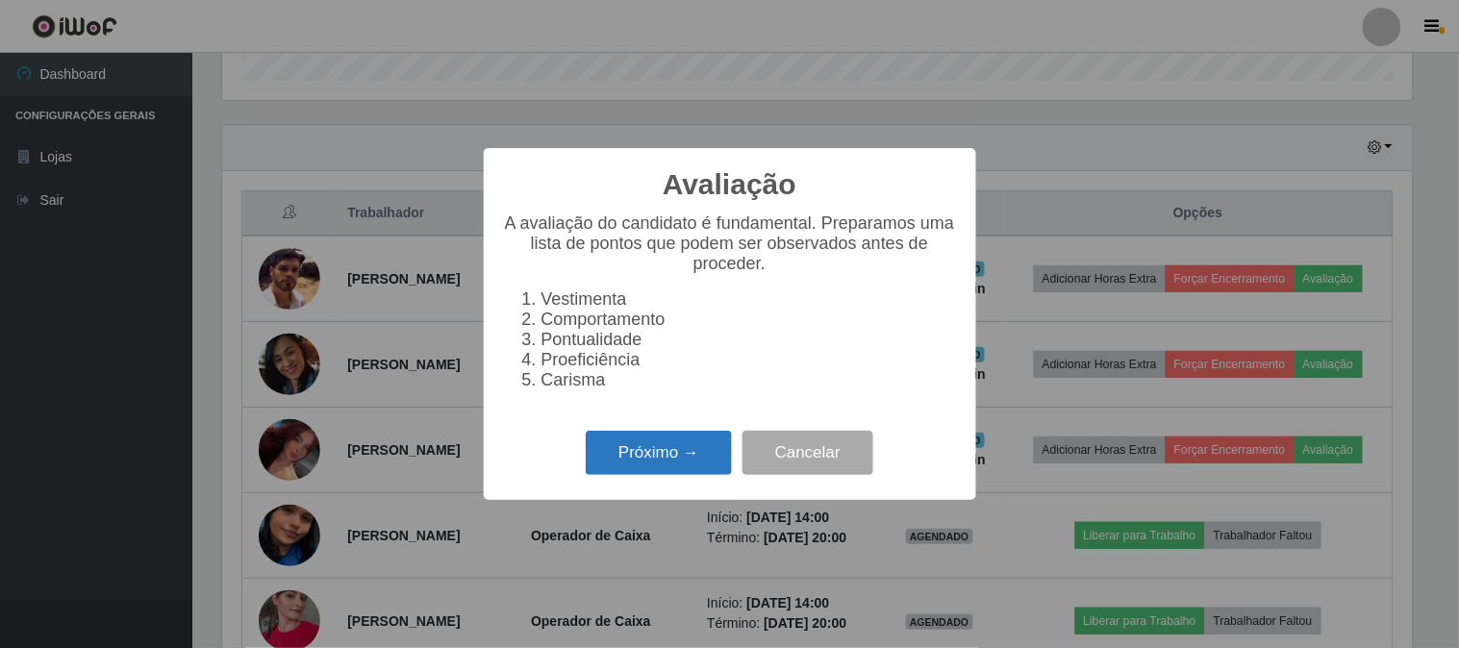 The width and height of the screenshot is (1459, 648). What do you see at coordinates (749, 360) in the screenshot?
I see `li: Proeficiência` at bounding box center [749, 360].